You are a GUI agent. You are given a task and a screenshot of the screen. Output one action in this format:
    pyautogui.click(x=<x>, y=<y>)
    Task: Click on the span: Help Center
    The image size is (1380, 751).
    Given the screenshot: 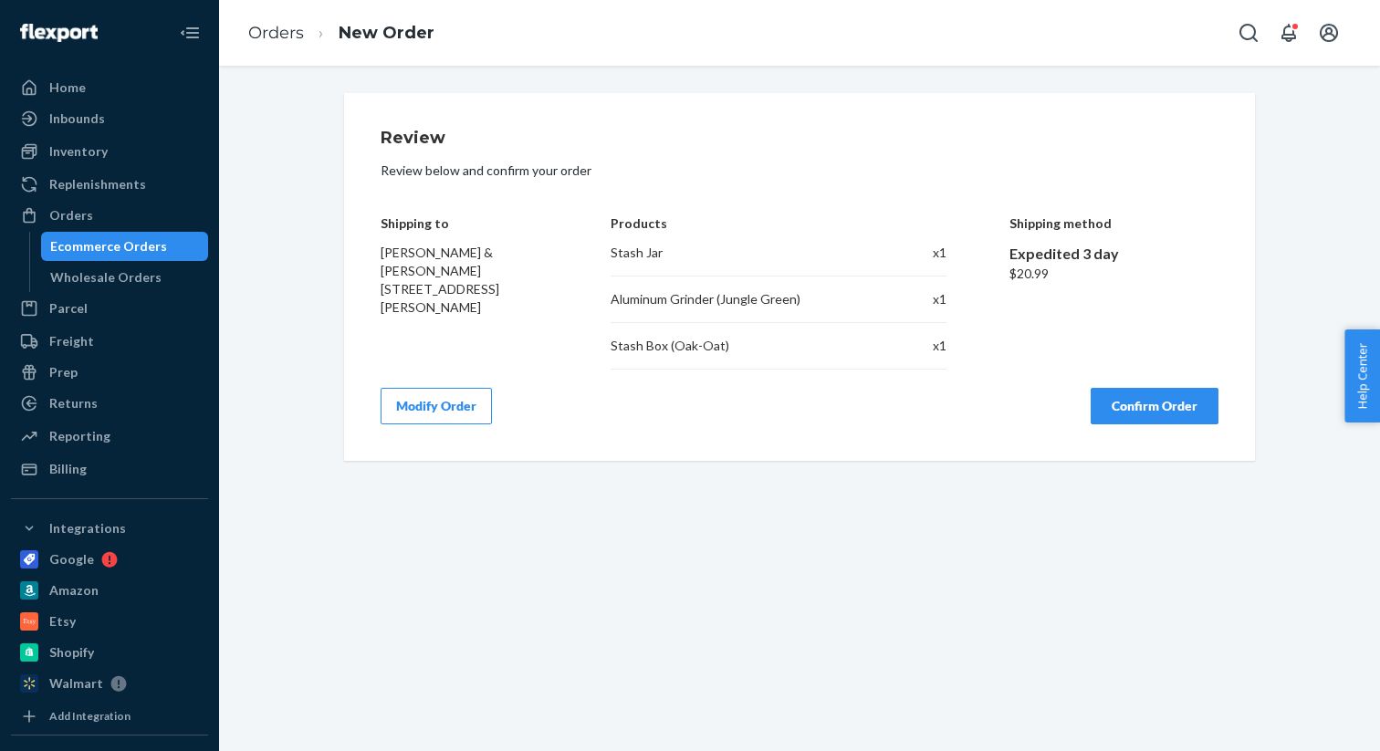 What is the action you would take?
    pyautogui.click(x=1362, y=376)
    